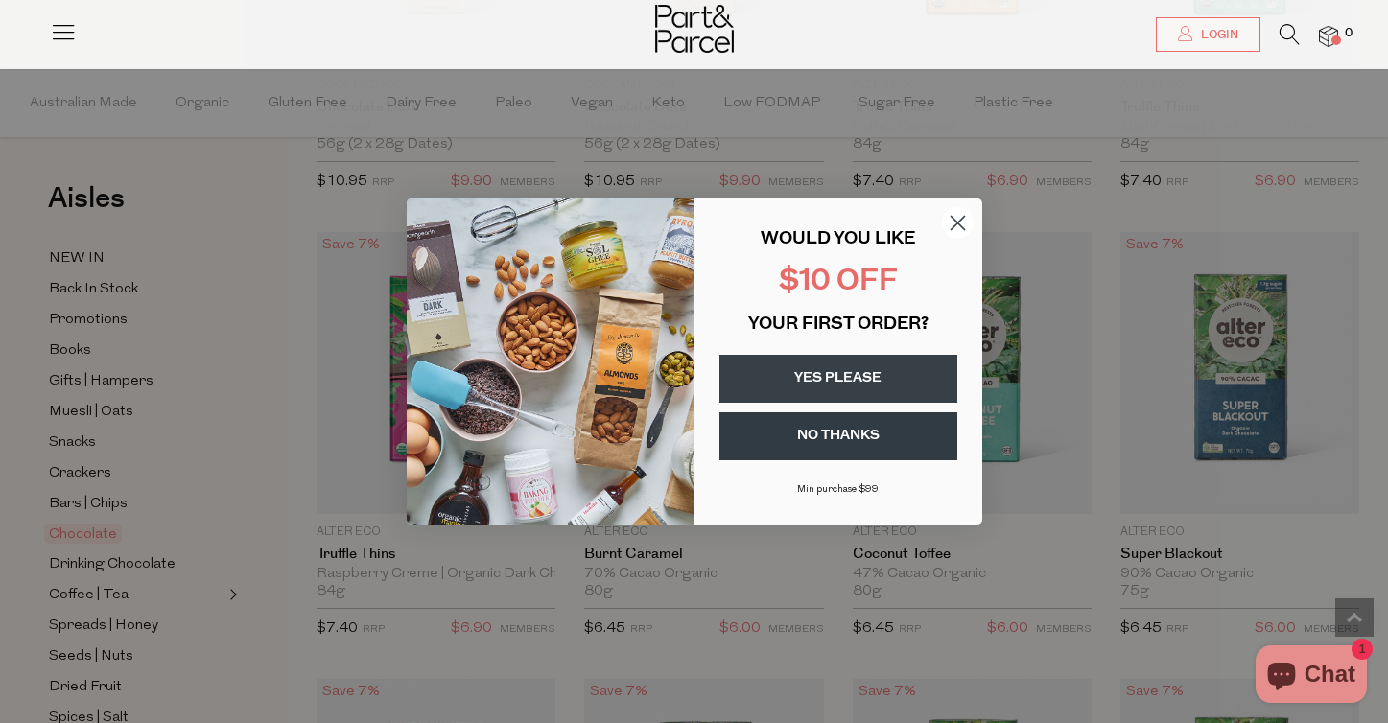  Describe the element at coordinates (1217, 35) in the screenshot. I see `span: Login` at that location.